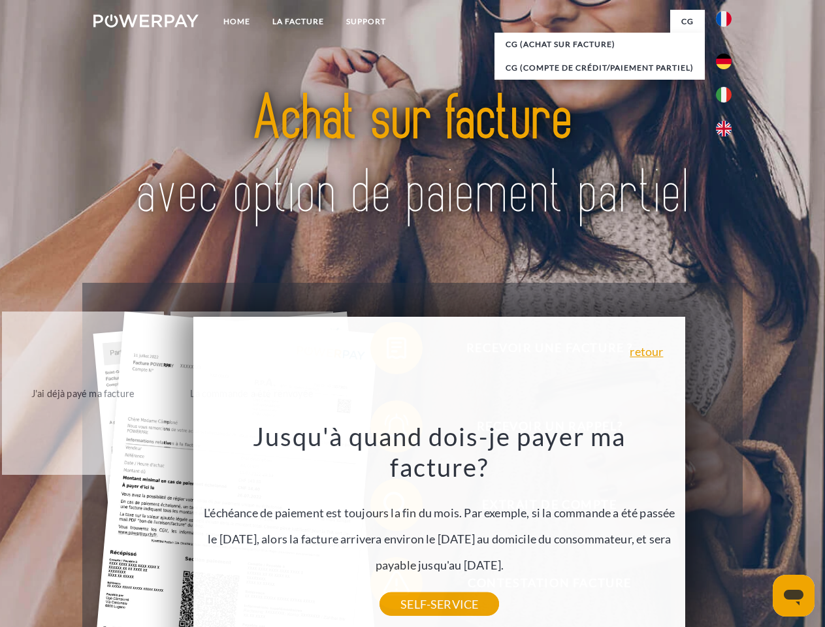 The image size is (825, 627). I want to click on img: fr, so click(723, 19).